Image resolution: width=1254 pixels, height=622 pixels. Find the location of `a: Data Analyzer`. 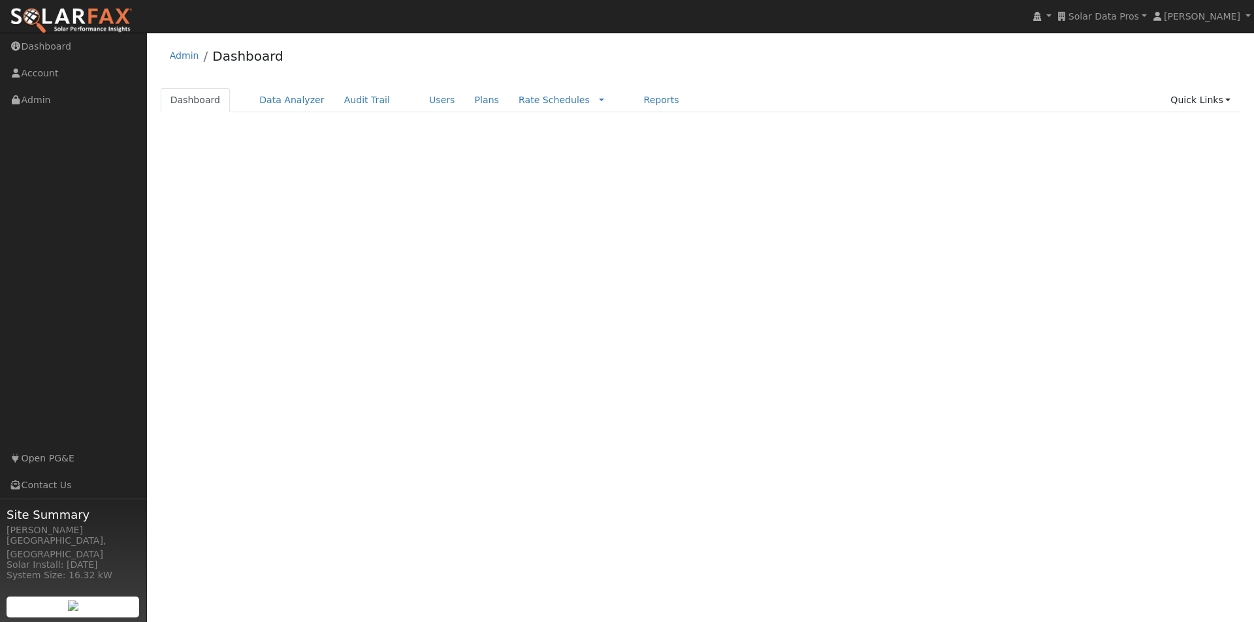

a: Data Analyzer is located at coordinates (292, 100).